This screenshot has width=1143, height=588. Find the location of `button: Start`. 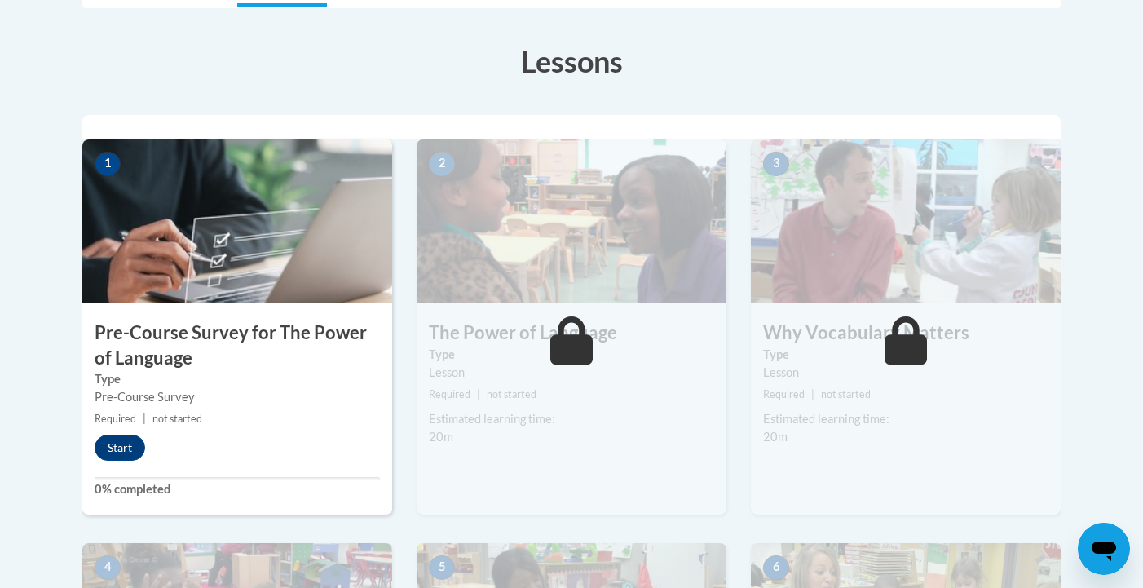

button: Start is located at coordinates (120, 447).